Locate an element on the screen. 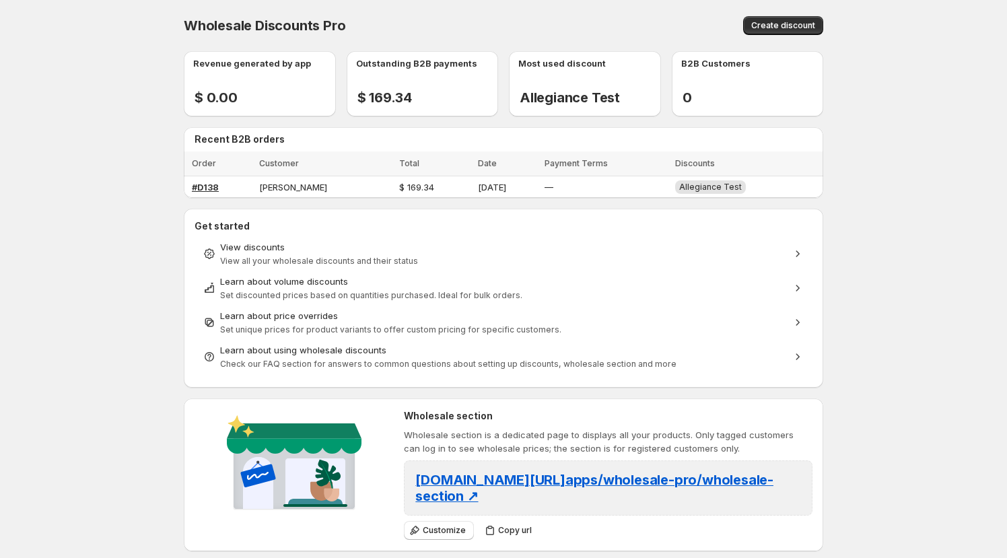 This screenshot has height=558, width=1007. h2: 0 is located at coordinates (693, 98).